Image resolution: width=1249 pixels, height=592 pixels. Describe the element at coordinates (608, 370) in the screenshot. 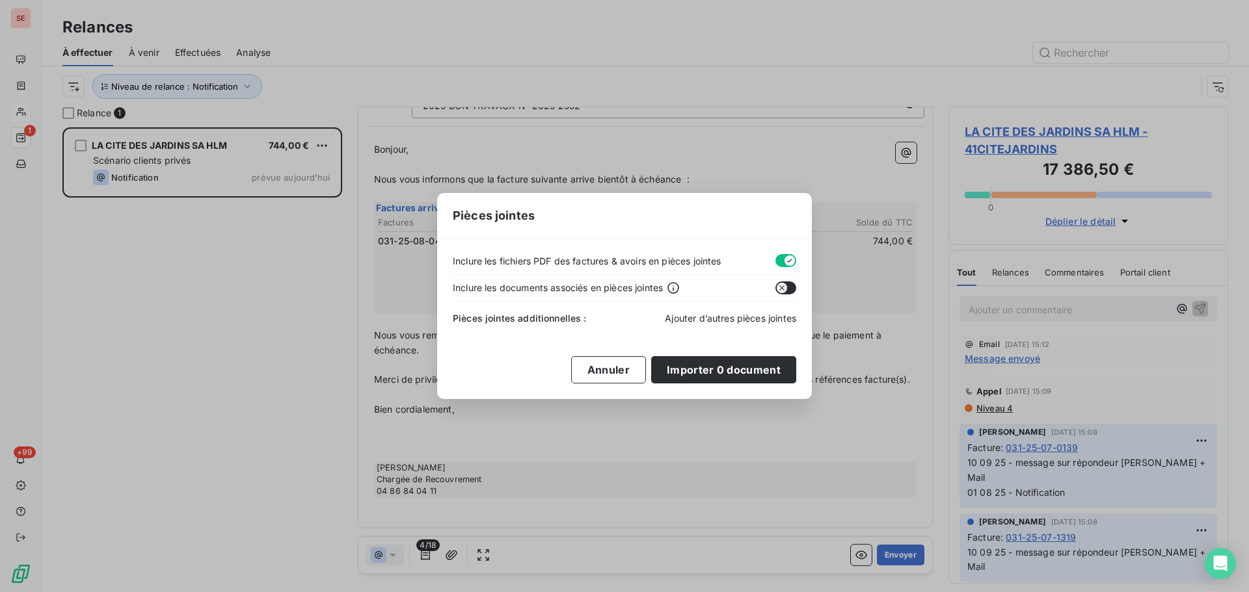

I see `button: Annuler` at that location.